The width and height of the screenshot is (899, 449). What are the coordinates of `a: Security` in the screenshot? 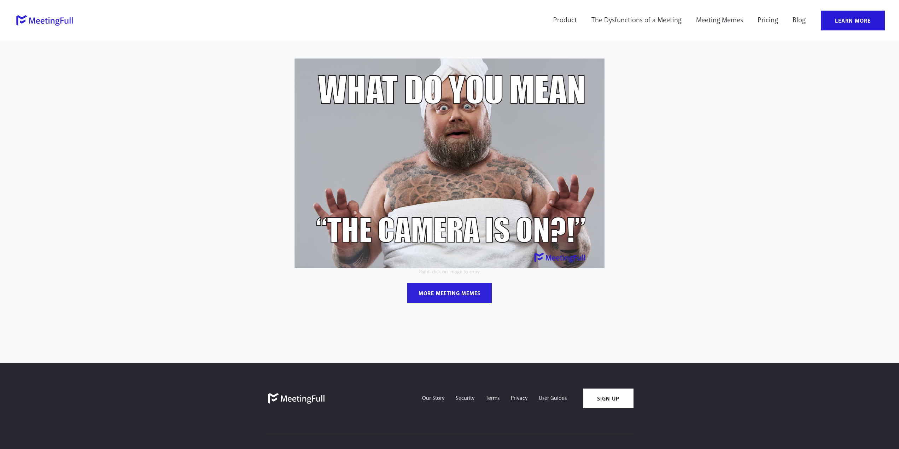 It's located at (465, 398).